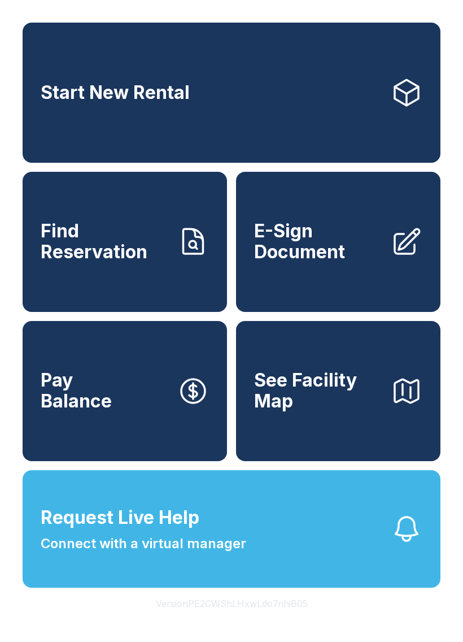 The width and height of the screenshot is (463, 642). Describe the element at coordinates (105, 241) in the screenshot. I see `span: Find Reservation` at that location.